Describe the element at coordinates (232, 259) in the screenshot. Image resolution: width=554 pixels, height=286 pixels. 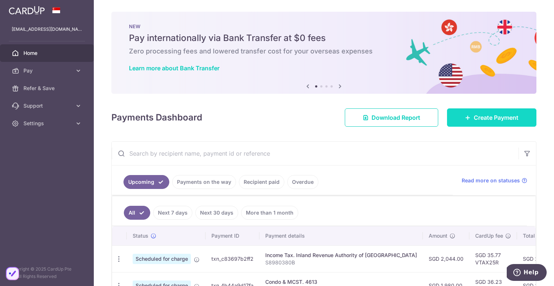
I see `td: txn_c83697b2ff2` at that location.